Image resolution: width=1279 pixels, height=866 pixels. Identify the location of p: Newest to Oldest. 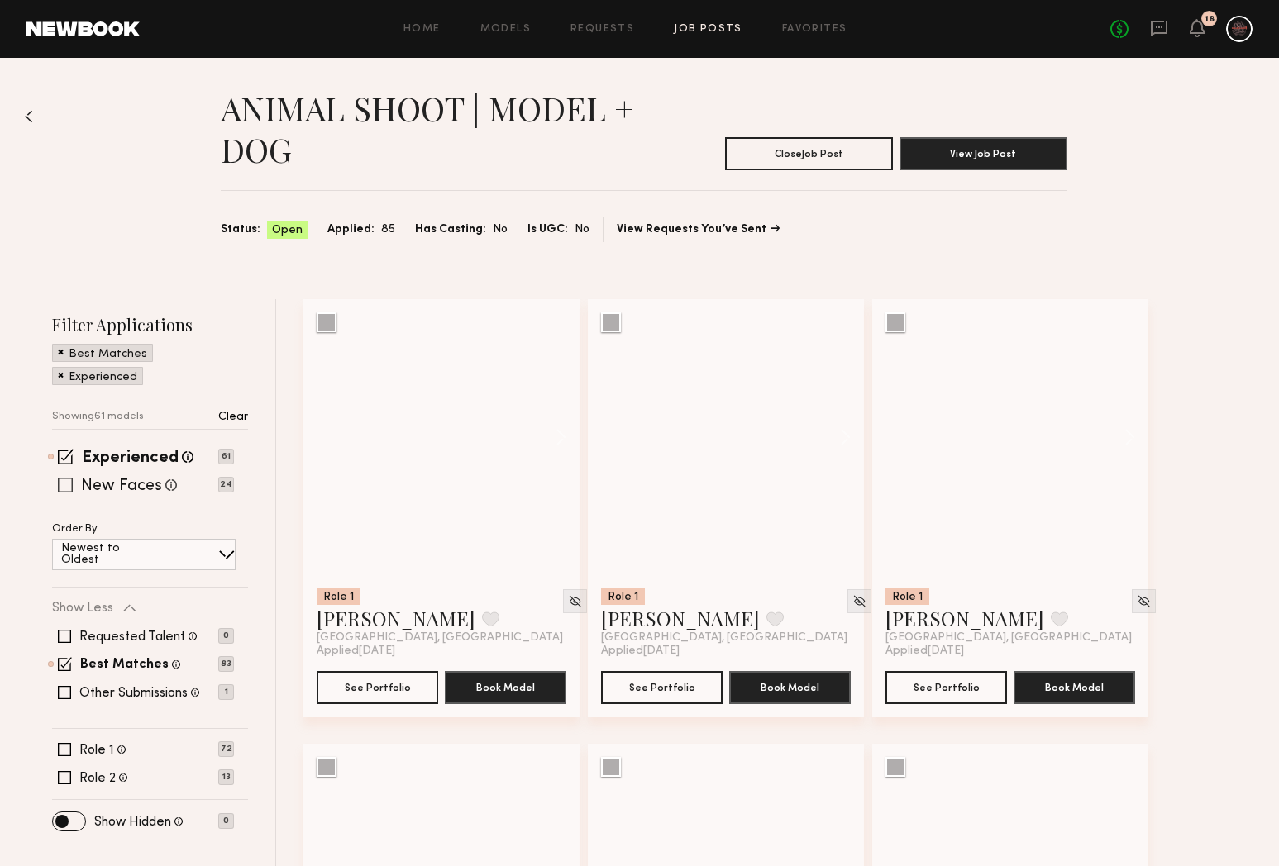
(110, 555).